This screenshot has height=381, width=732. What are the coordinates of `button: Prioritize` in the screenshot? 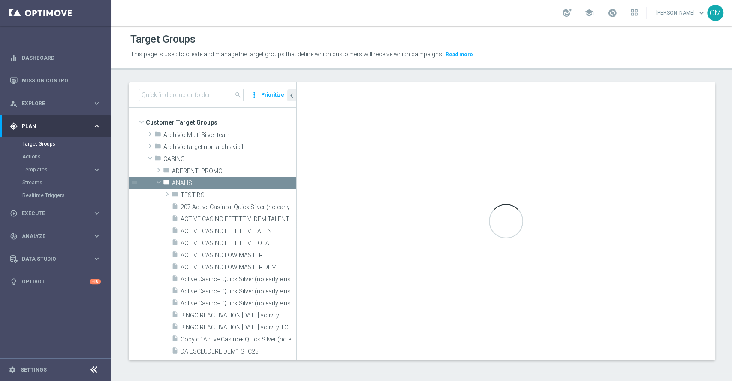 It's located at (273, 95).